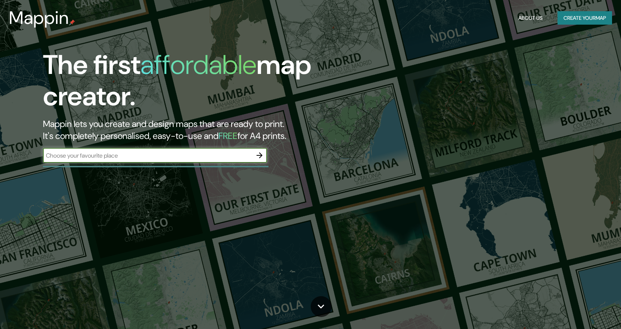 This screenshot has height=329, width=621. Describe the element at coordinates (228, 136) in the screenshot. I see `h5: FREE` at that location.